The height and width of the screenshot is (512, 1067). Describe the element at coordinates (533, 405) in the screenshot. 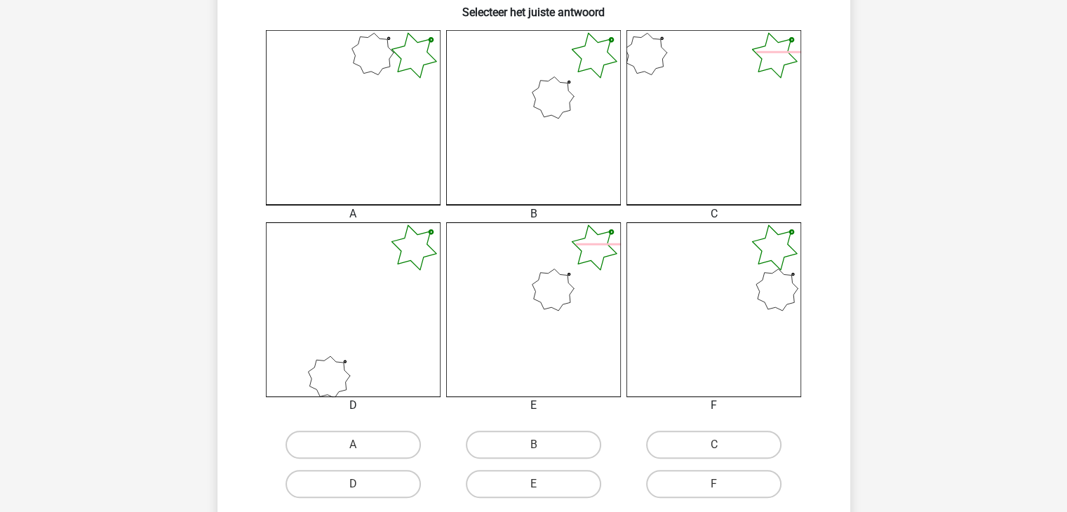

I see `div: E` at that location.